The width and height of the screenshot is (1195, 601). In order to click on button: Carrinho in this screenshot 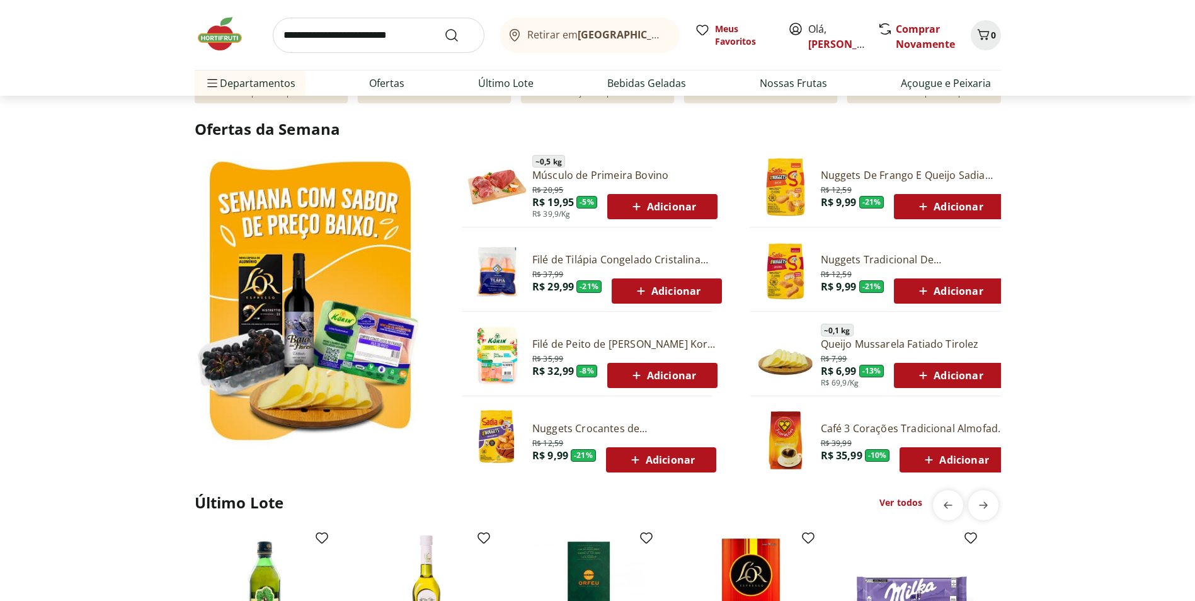, I will do `click(986, 35)`.